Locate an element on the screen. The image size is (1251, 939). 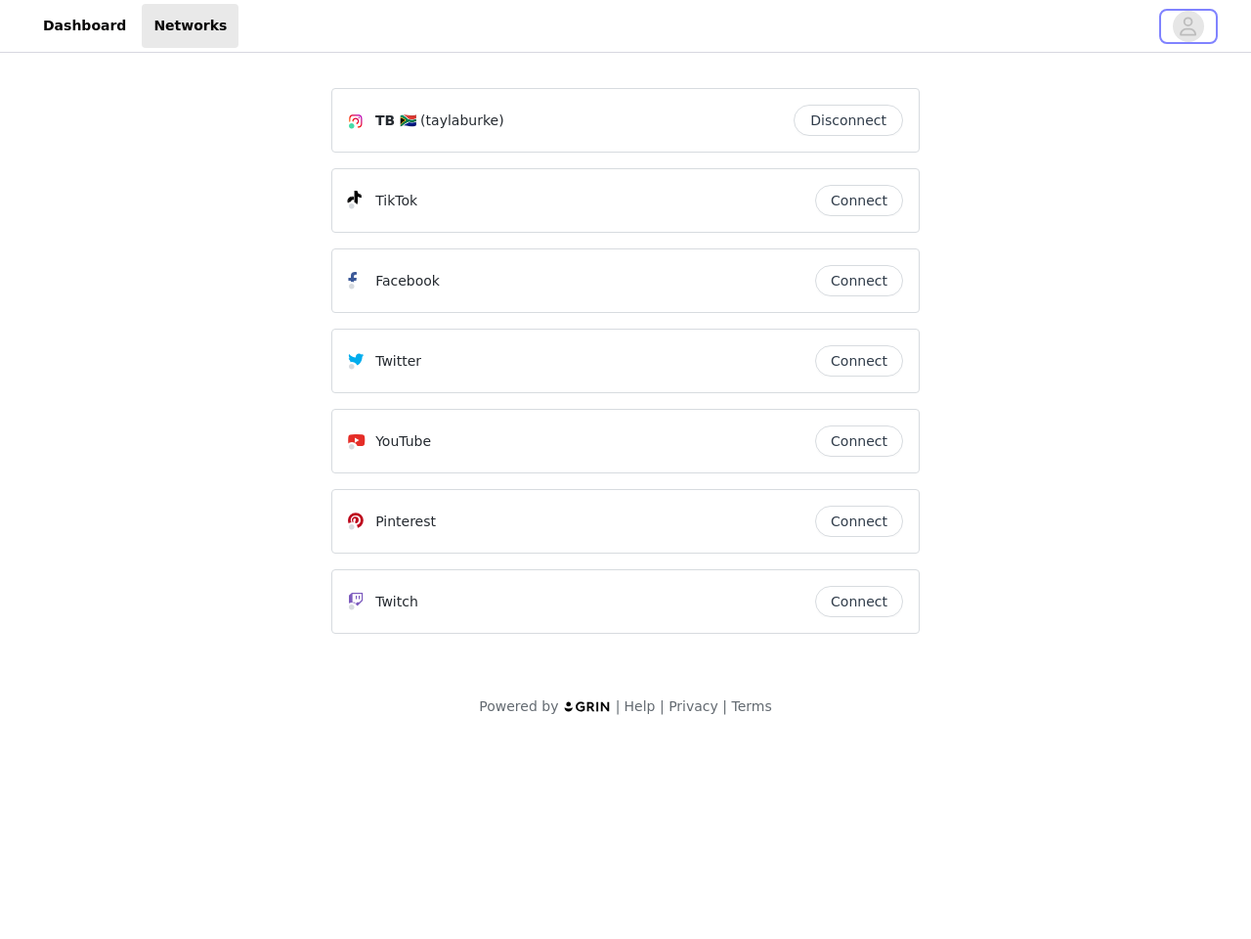
span: Powered by is located at coordinates (518, 706).